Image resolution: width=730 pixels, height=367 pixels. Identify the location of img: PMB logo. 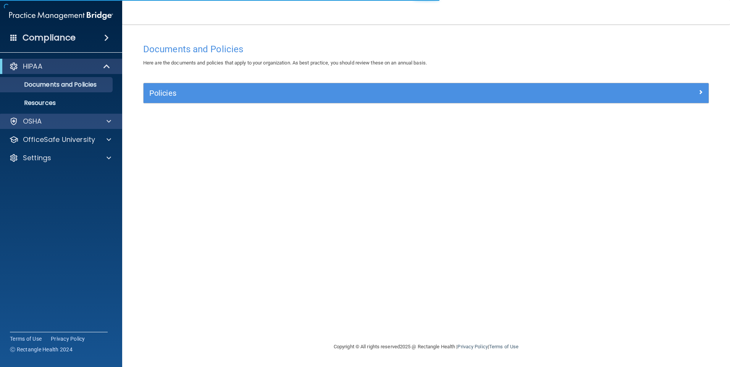
(61, 16).